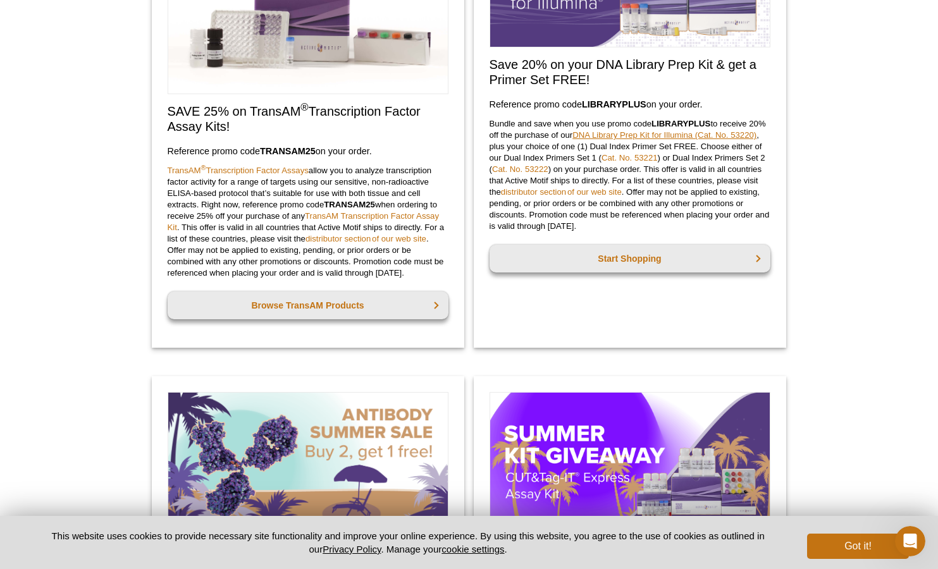 This screenshot has width=938, height=569. Describe the element at coordinates (630, 462) in the screenshot. I see `img: CUT&Tag-IT Express Giveaway` at that location.